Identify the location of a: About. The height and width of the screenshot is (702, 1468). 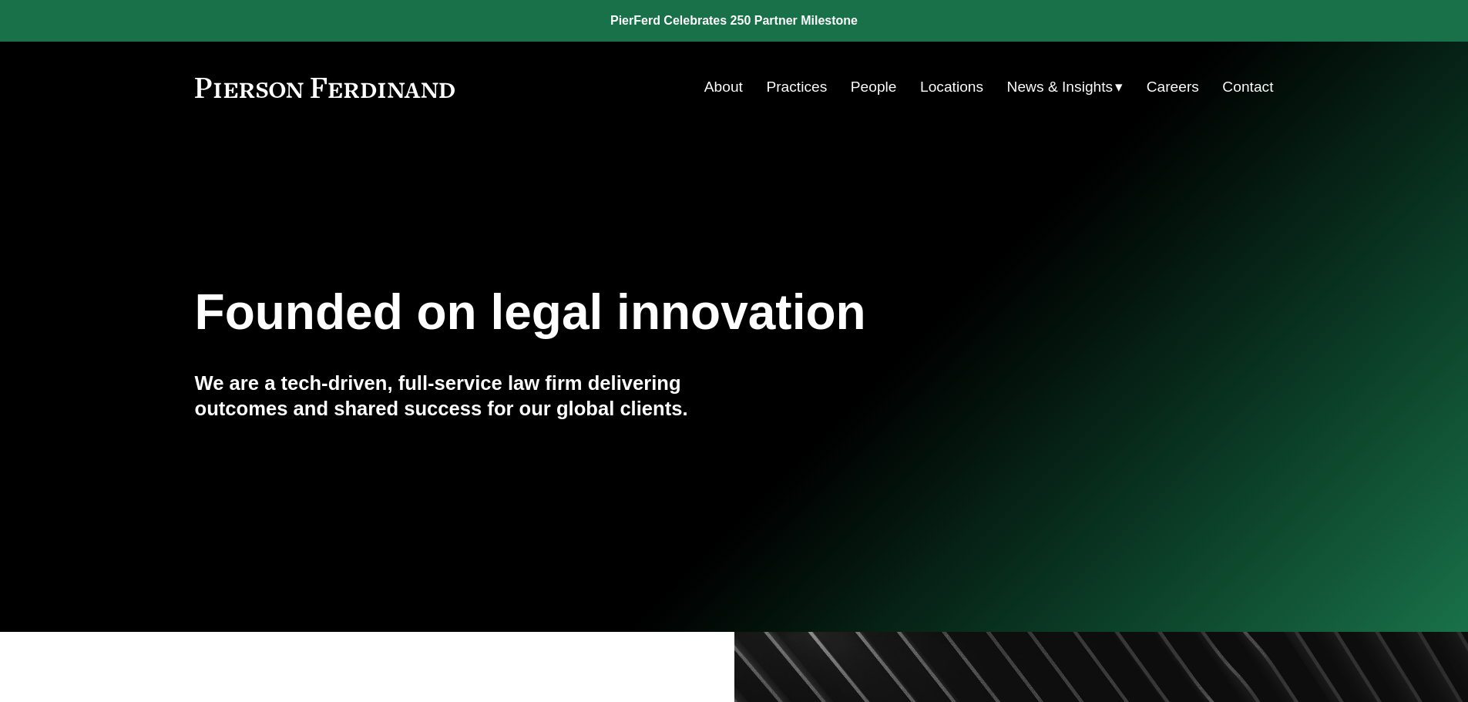
(723, 87).